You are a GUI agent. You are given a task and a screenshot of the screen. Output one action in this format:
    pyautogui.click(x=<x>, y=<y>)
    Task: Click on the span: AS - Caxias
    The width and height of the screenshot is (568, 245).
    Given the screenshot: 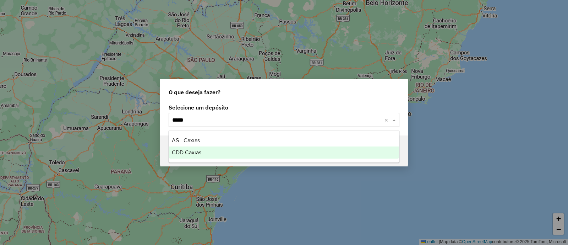 What is the action you would take?
    pyautogui.click(x=186, y=140)
    